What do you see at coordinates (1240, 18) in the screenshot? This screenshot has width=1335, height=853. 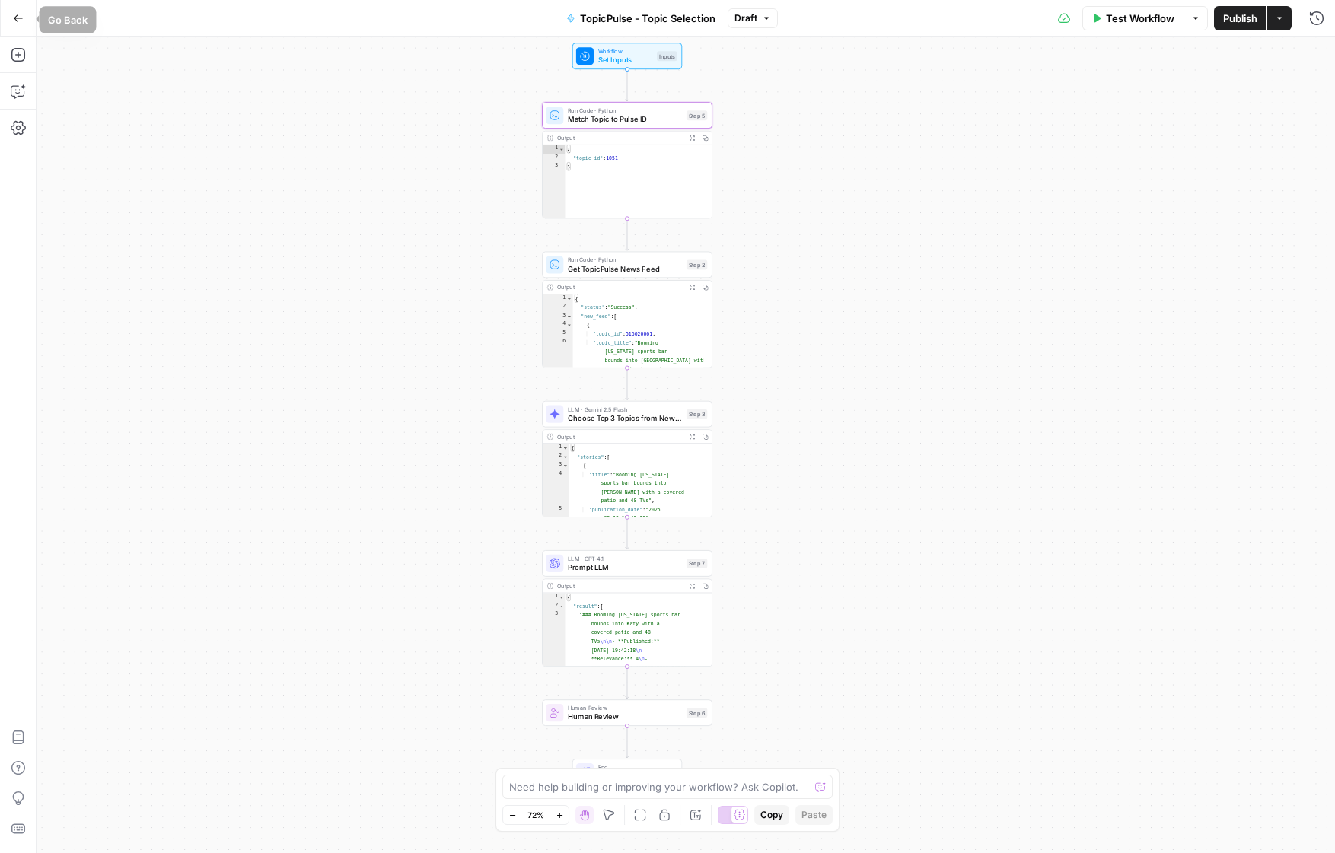 I see `button: Publish` at bounding box center [1240, 18].